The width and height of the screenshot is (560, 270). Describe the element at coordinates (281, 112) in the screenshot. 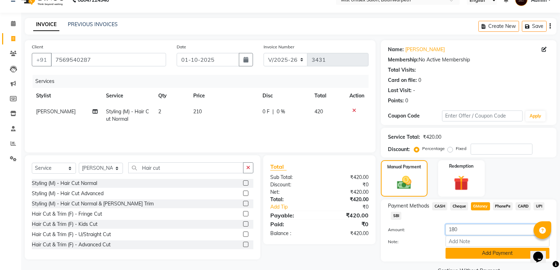

I see `span: 0 %` at that location.